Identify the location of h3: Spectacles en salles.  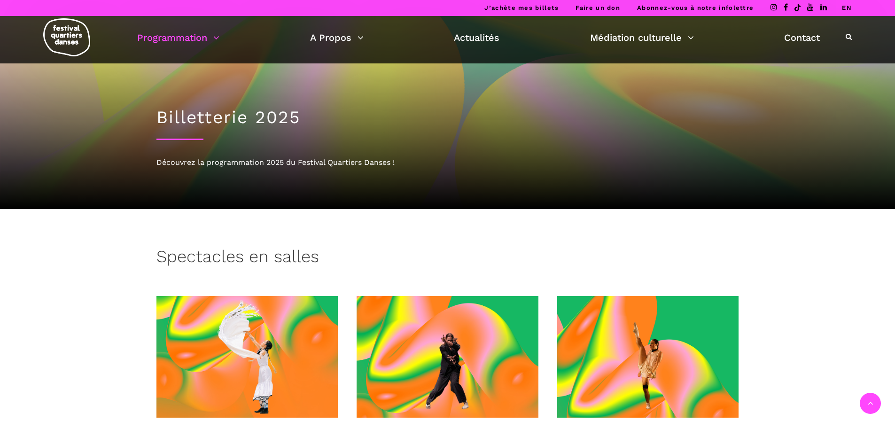
(238, 258).